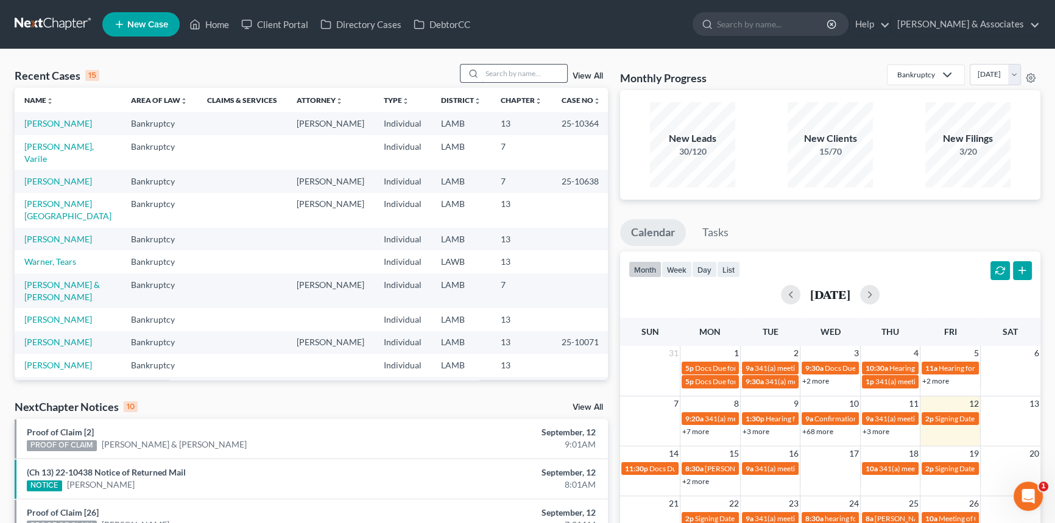 The width and height of the screenshot is (1055, 523). What do you see at coordinates (756, 431) in the screenshot?
I see `a: +3 more` at bounding box center [756, 431].